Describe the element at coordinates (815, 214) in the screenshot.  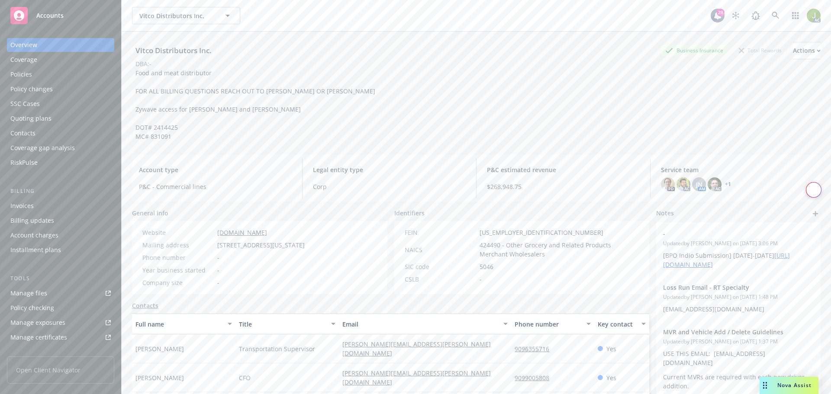
I see `a: add` at that location.